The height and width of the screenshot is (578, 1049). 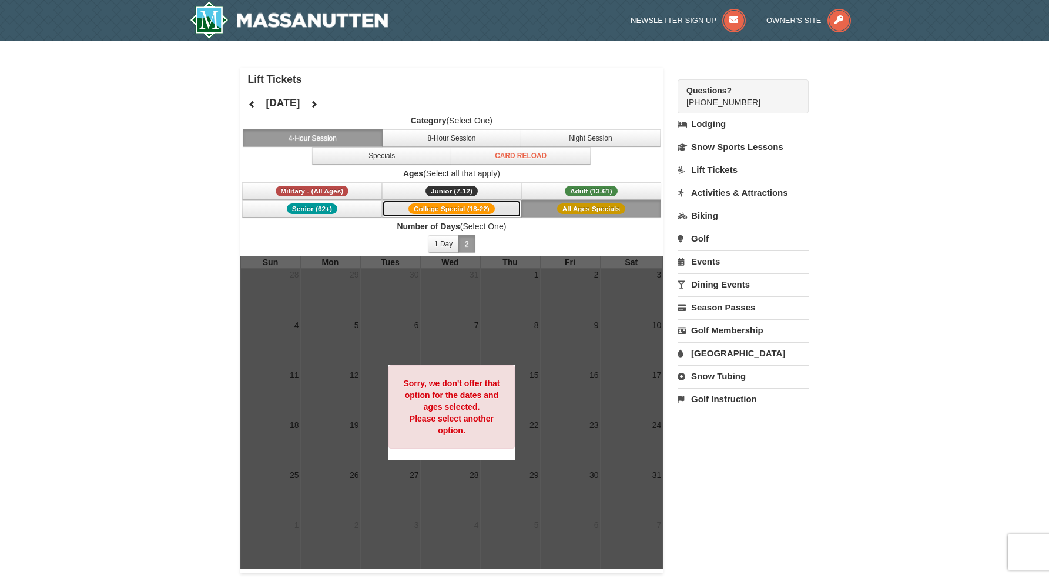 I want to click on a: Events, so click(x=743, y=261).